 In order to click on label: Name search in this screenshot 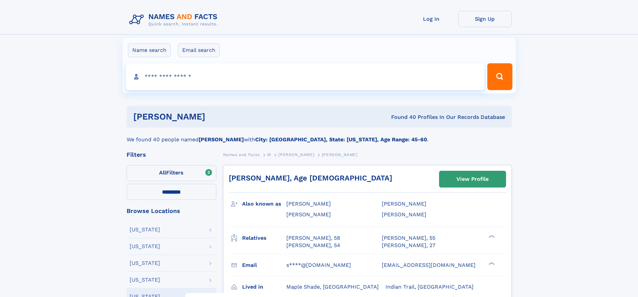, I will do `click(149, 50)`.